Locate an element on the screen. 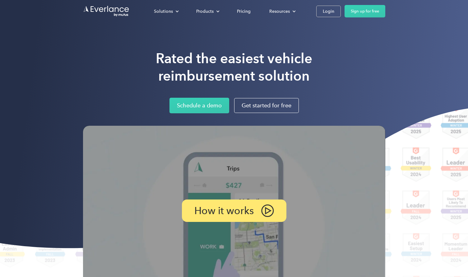 This screenshot has width=468, height=277. a: Go to homepage is located at coordinates (106, 11).